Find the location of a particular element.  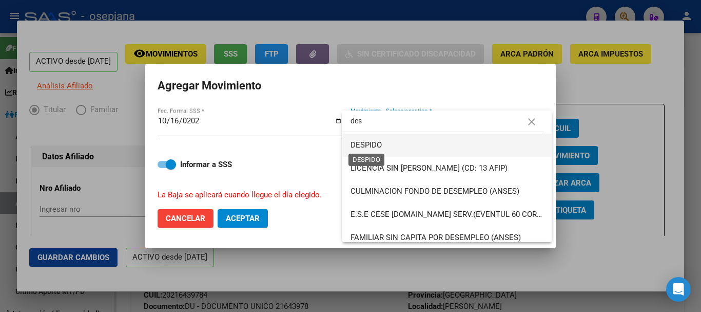

input: dropdown search is located at coordinates (443, 121).